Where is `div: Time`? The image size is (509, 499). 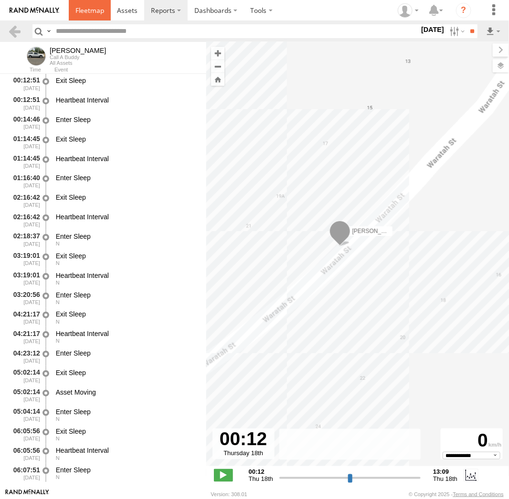
div: Time is located at coordinates (24, 70).